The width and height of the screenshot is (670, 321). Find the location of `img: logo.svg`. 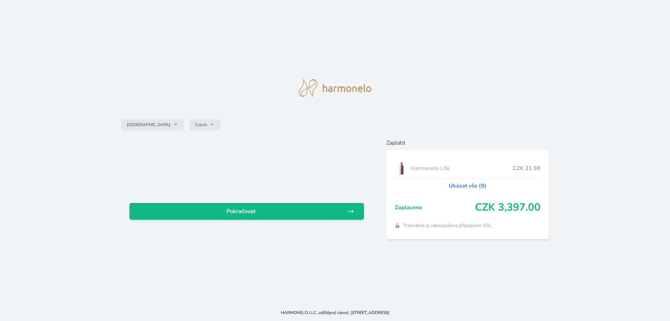

img: logo.svg is located at coordinates (335, 88).